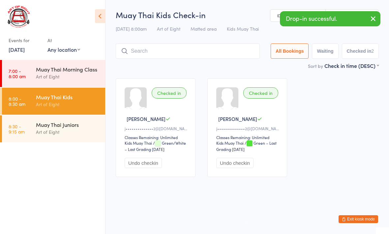 The image size is (389, 234). I want to click on span: Matted area, so click(203, 29).